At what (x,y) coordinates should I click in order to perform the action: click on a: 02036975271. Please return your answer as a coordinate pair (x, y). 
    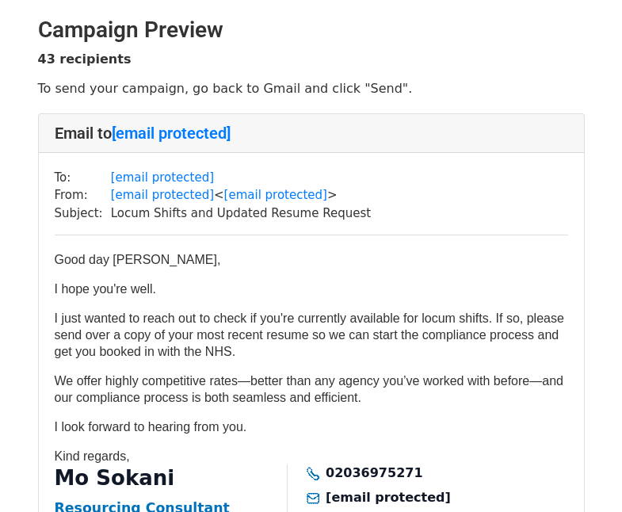
    Looking at the image, I should click on (374, 472).